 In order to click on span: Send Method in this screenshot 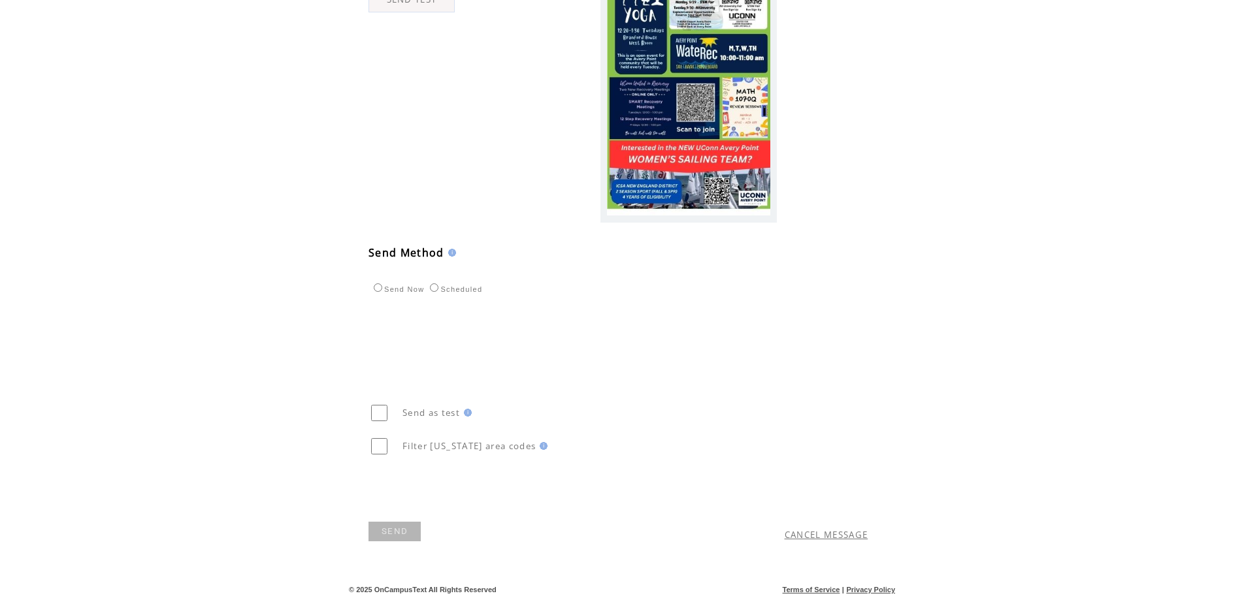, I will do `click(406, 253)`.